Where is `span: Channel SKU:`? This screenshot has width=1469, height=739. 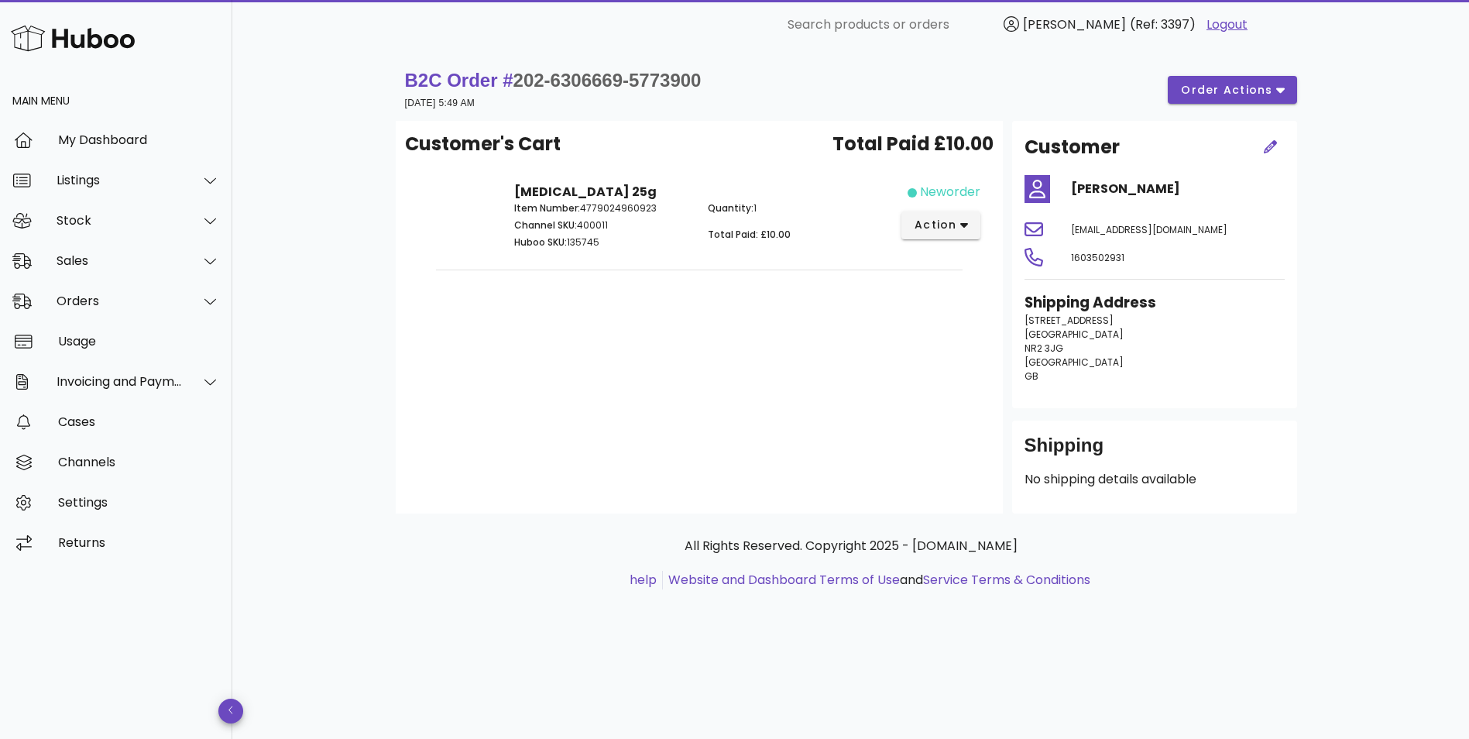
span: Channel SKU: is located at coordinates (545, 225).